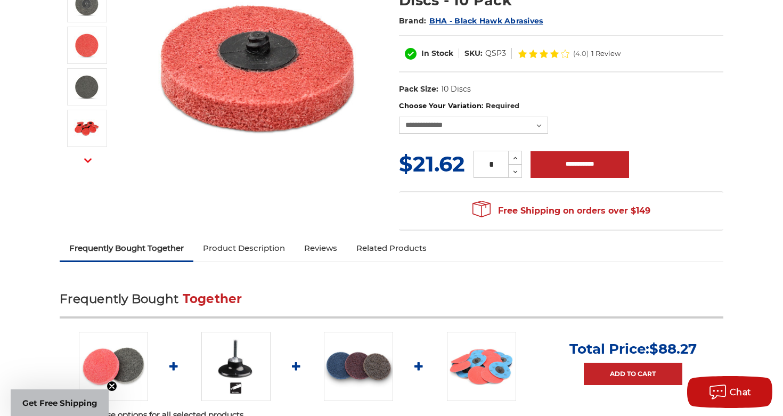 The image size is (783, 416). I want to click on img: non woven gray surface prep wheel, so click(87, 87).